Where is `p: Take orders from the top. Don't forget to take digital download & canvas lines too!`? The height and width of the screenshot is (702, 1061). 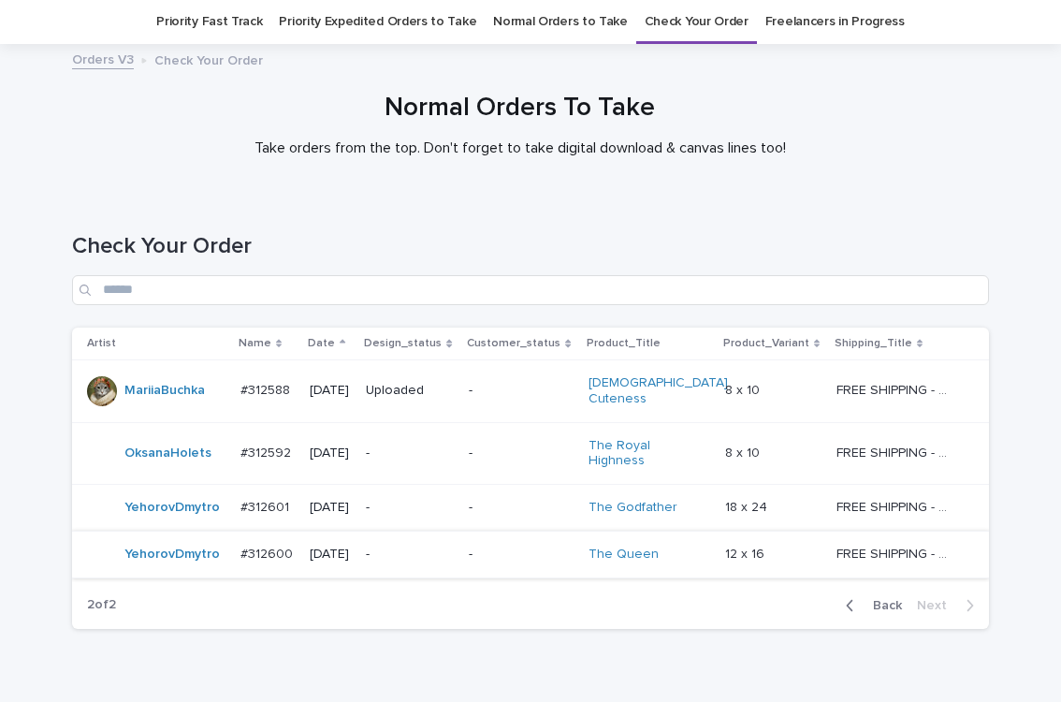
p: Take orders from the top. Don't forget to take digital download & canvas lines too! is located at coordinates (520, 148).